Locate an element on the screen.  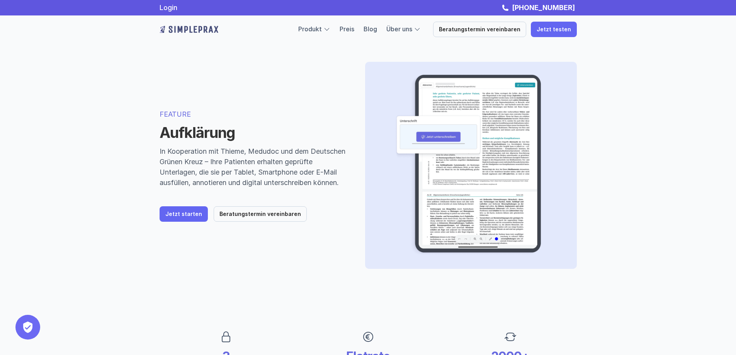
h1: Aufklärung is located at coordinates (253, 133).